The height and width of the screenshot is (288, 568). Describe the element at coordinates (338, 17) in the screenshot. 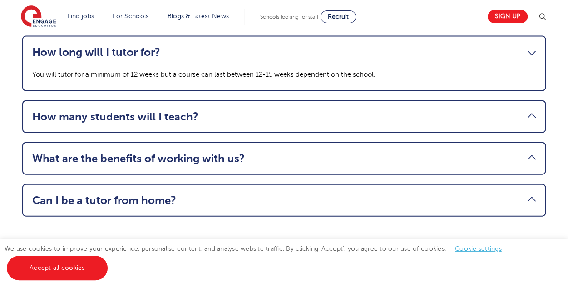

I see `a: Recruit` at that location.